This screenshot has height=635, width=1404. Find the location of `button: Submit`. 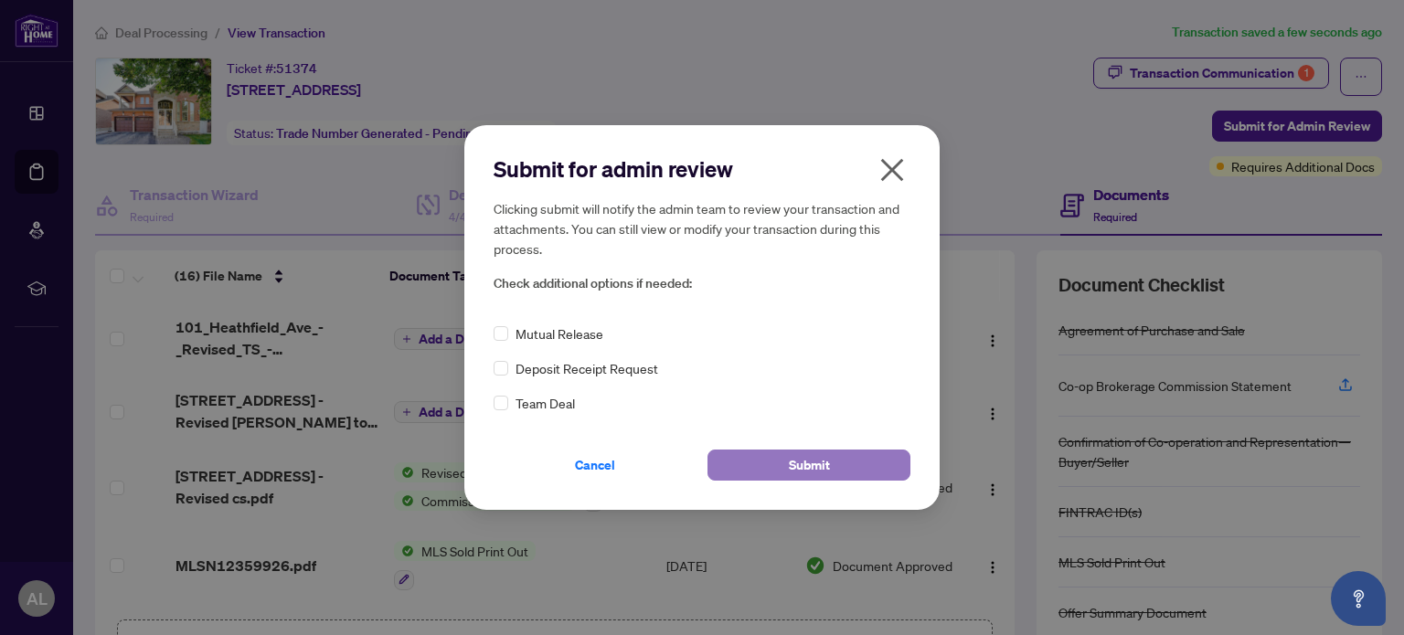

button: Submit is located at coordinates (809, 465).